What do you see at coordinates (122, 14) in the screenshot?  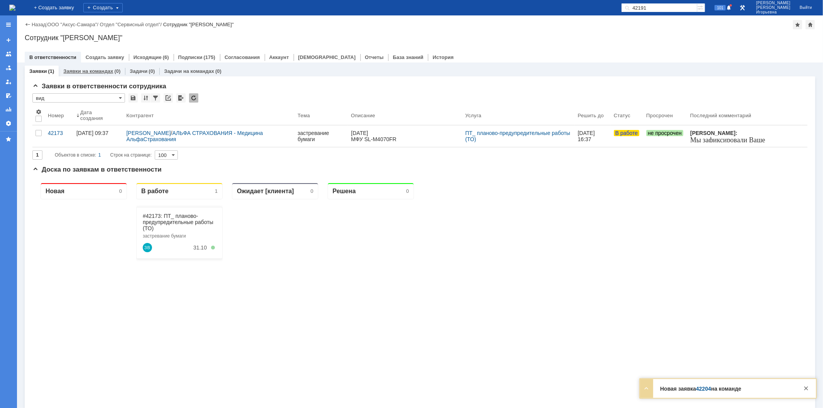 I see `div: В работе` at bounding box center [122, 14].